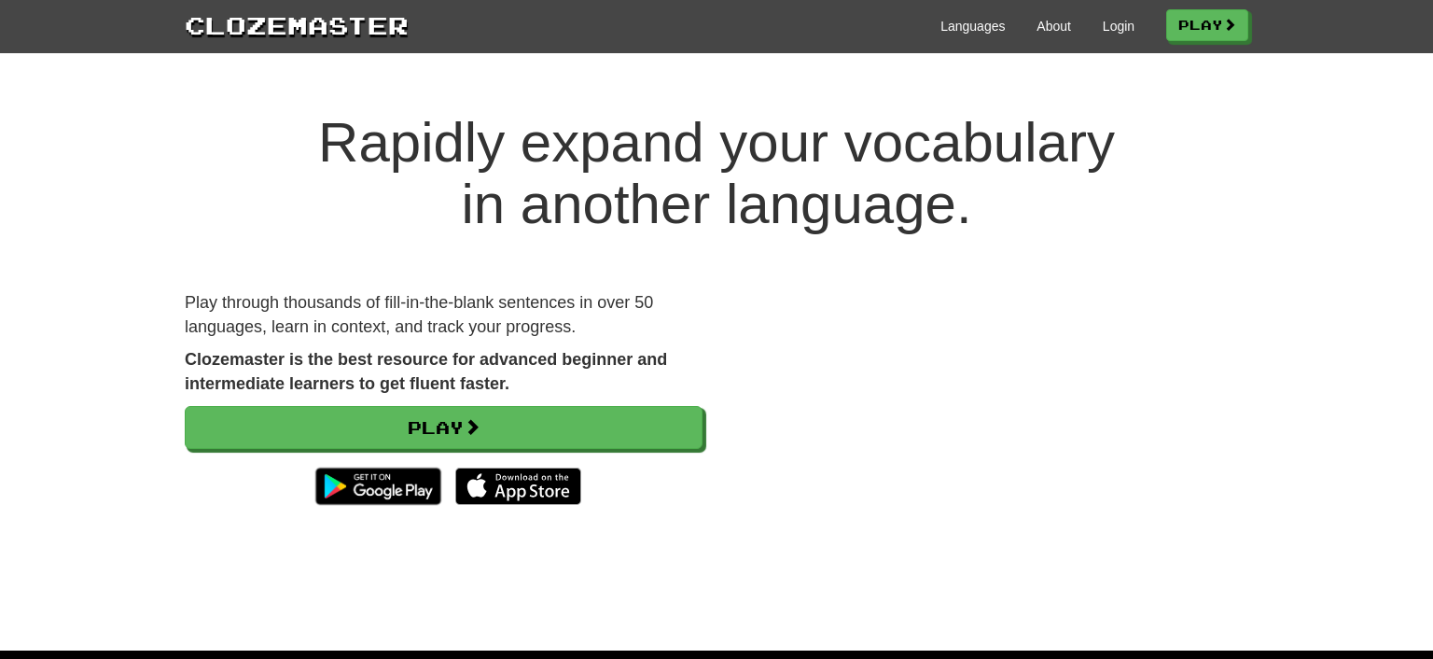  What do you see at coordinates (518, 486) in the screenshot?
I see `img: Download_on_the_App_Store_Badge_US-UK_135x40-25178aeef6eb6b83b96f5f2d004eda3bffbb37122de64afbaef7...` at bounding box center [518, 486].